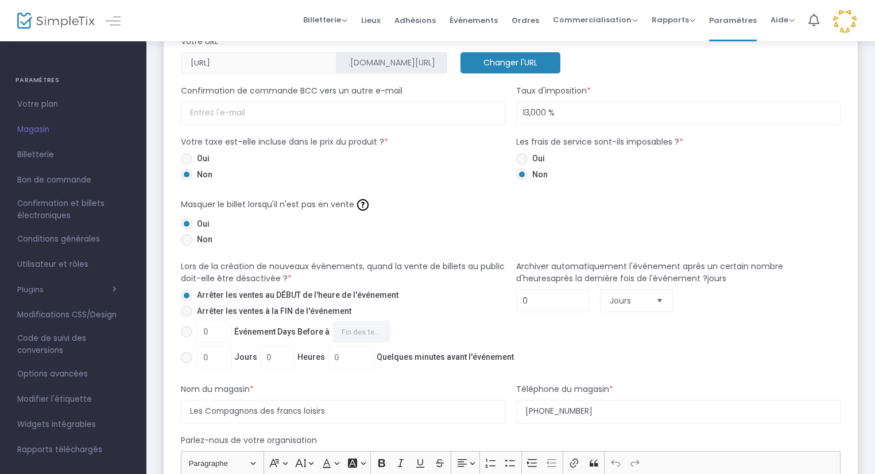 This screenshot has width=875, height=474. I want to click on font: heures, so click(537, 278).